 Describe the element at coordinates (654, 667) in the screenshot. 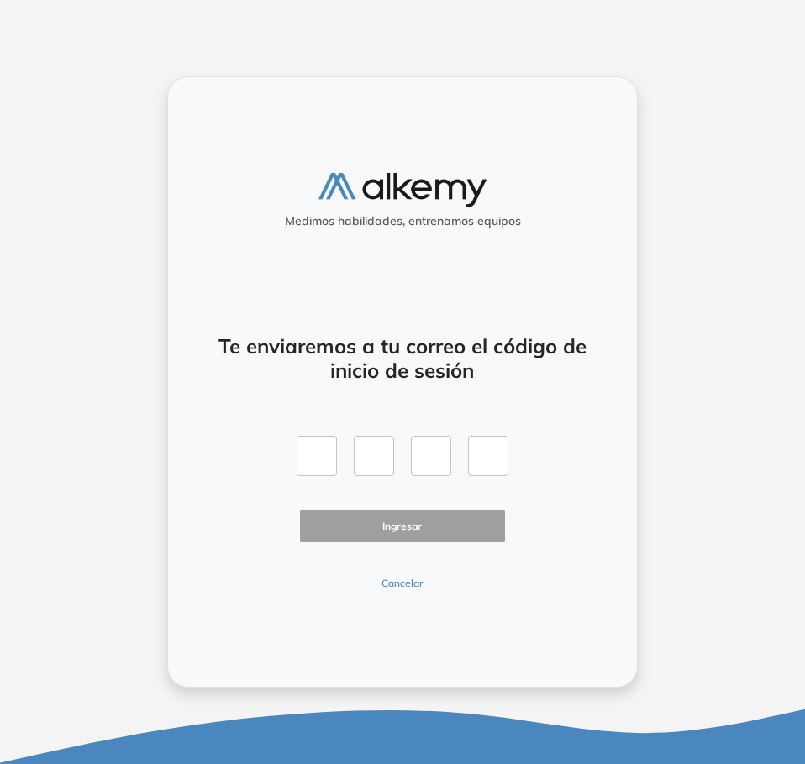

I see `div: Widget de chat` at that location.